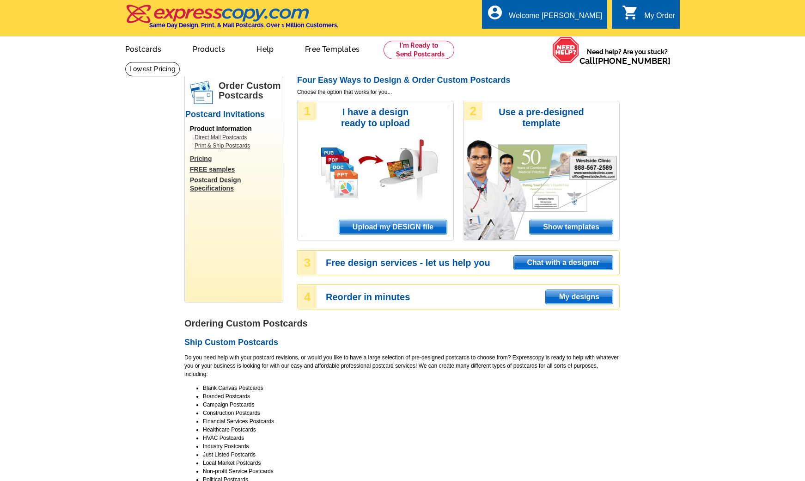 The width and height of the screenshot is (805, 481). Describe the element at coordinates (402, 366) in the screenshot. I see `p: Do you need help with your postcard revisions, or would you like to have a large selection of pre...` at that location.